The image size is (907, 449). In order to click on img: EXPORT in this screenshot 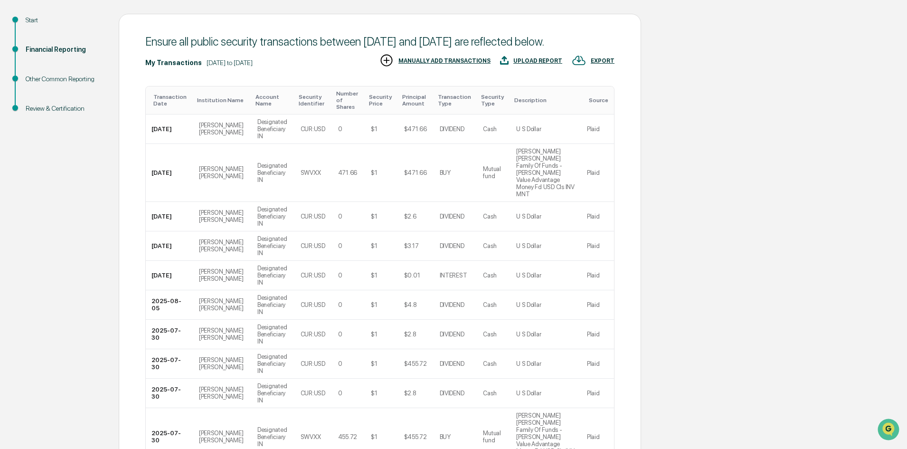, I will do `click(579, 60)`.